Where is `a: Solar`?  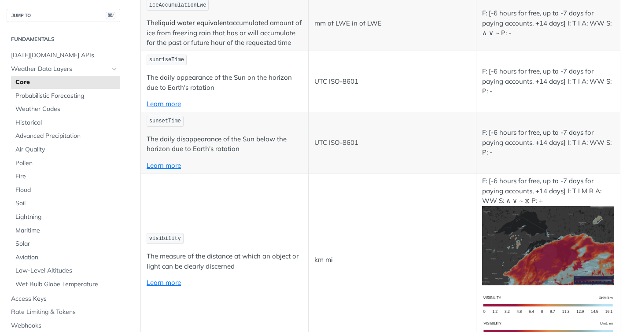
a: Solar is located at coordinates (66, 244).